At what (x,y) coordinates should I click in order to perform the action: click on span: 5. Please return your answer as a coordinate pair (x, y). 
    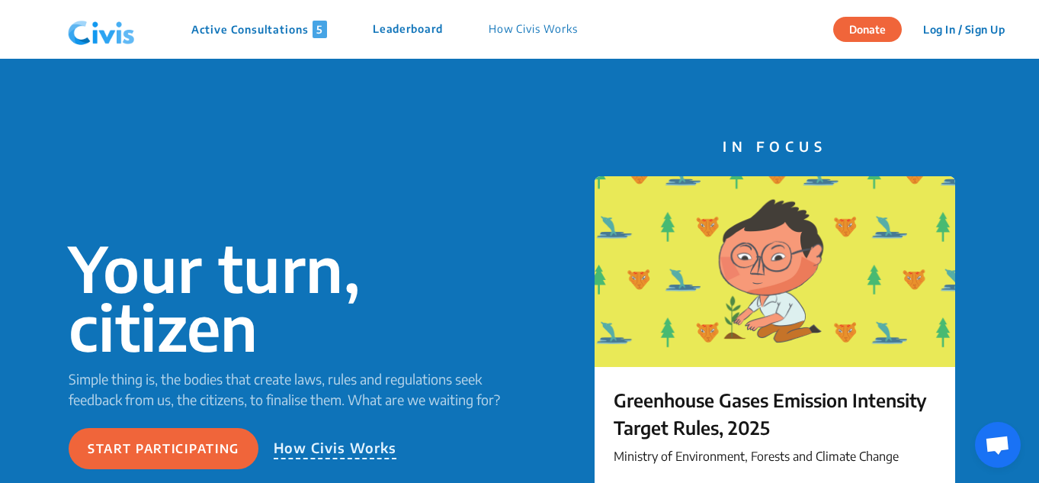
    Looking at the image, I should click on (320, 29).